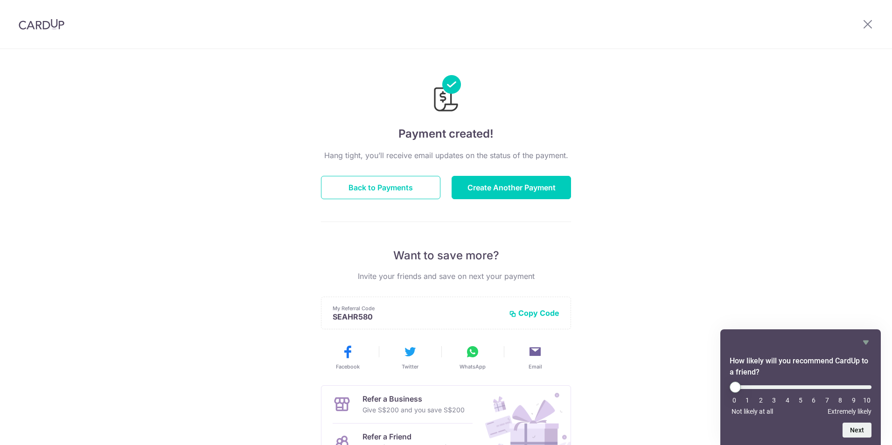  Describe the element at coordinates (747, 400) in the screenshot. I see `li: 1` at that location.